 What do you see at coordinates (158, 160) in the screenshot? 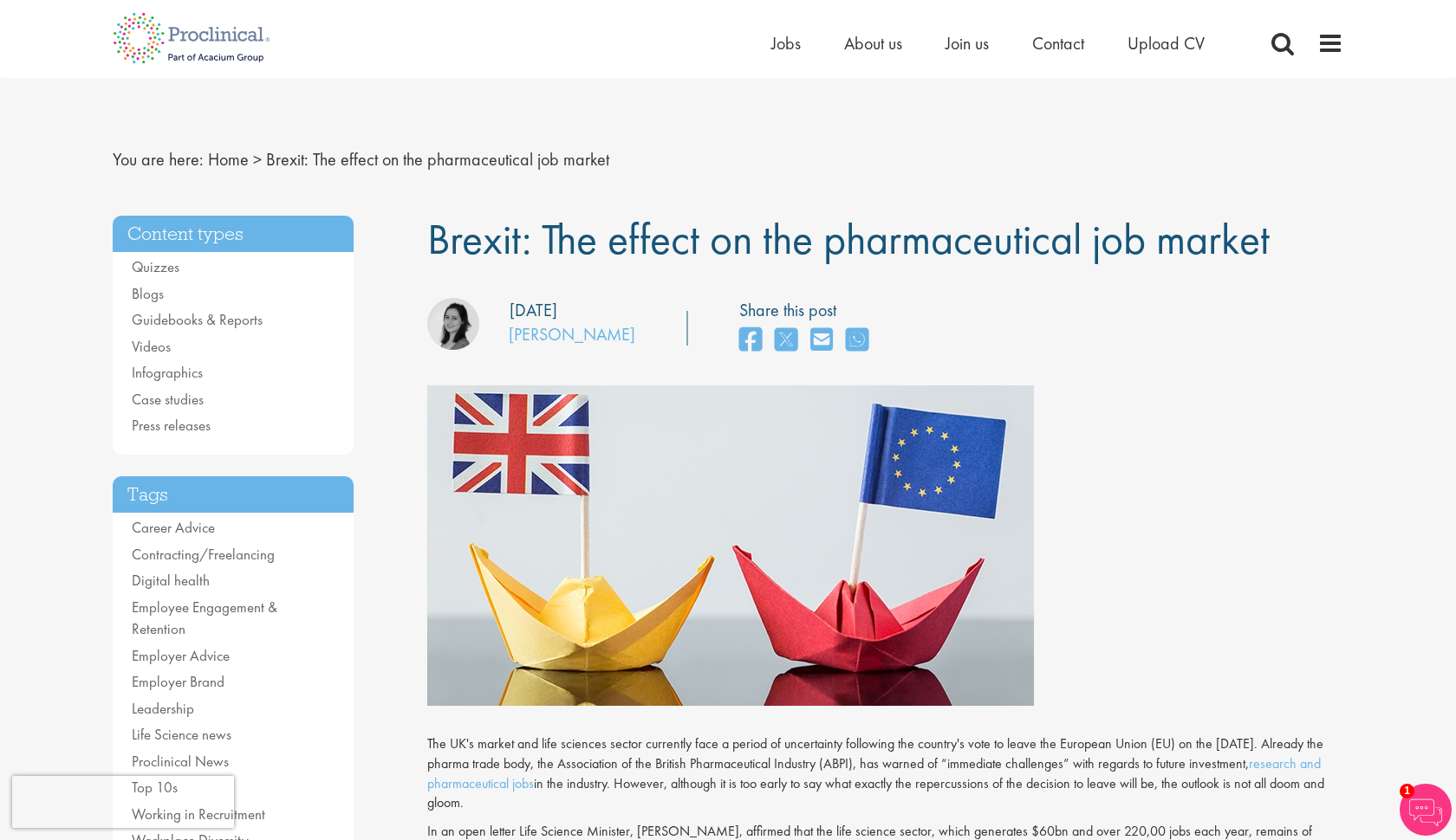
I see `span: You are here:` at bounding box center [158, 160].